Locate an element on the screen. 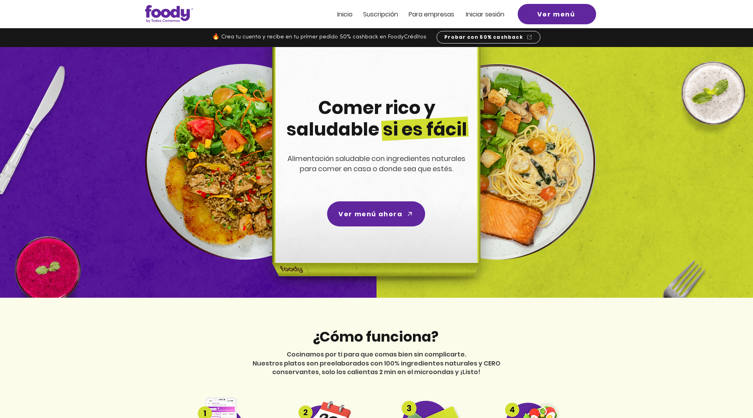 This screenshot has width=753, height=418. span: ¿Cómo funciona? is located at coordinates (375, 337).